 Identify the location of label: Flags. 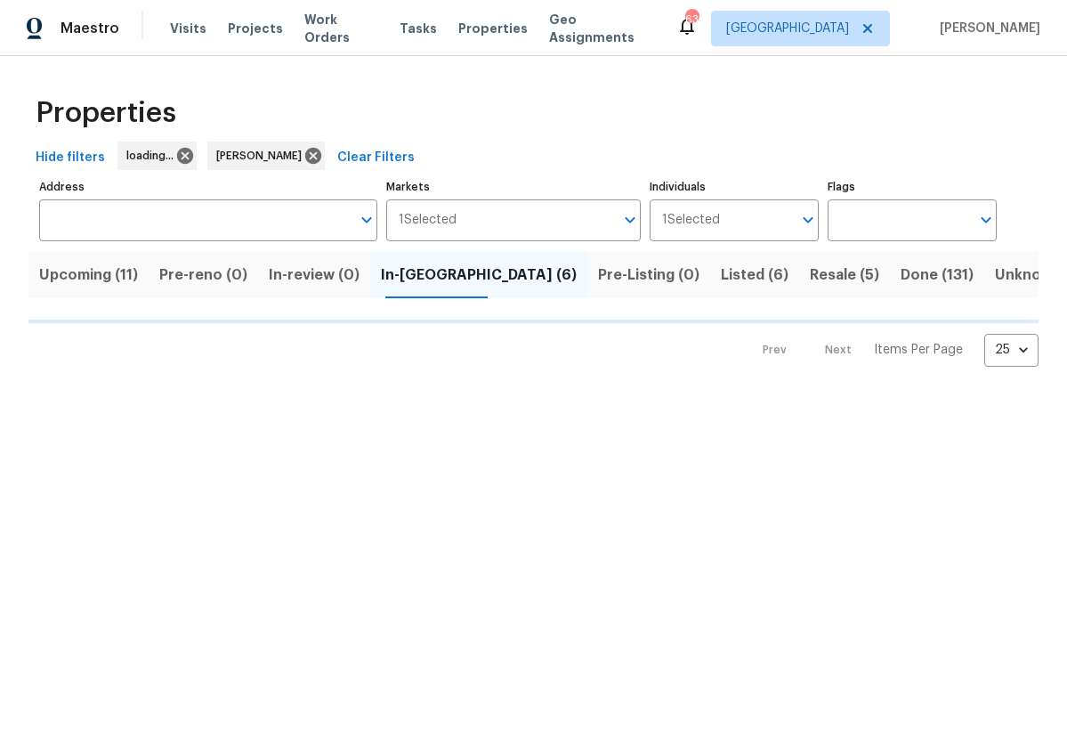
(912, 187).